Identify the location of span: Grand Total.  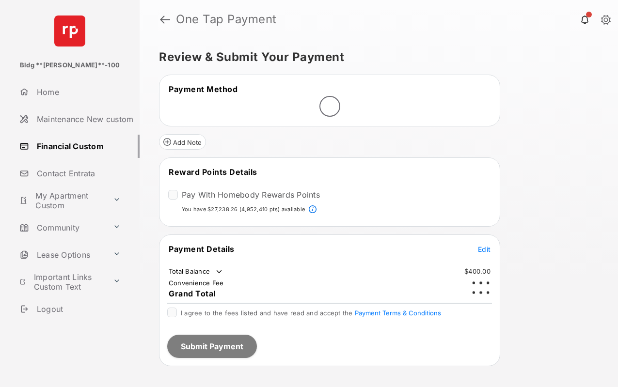
(192, 294).